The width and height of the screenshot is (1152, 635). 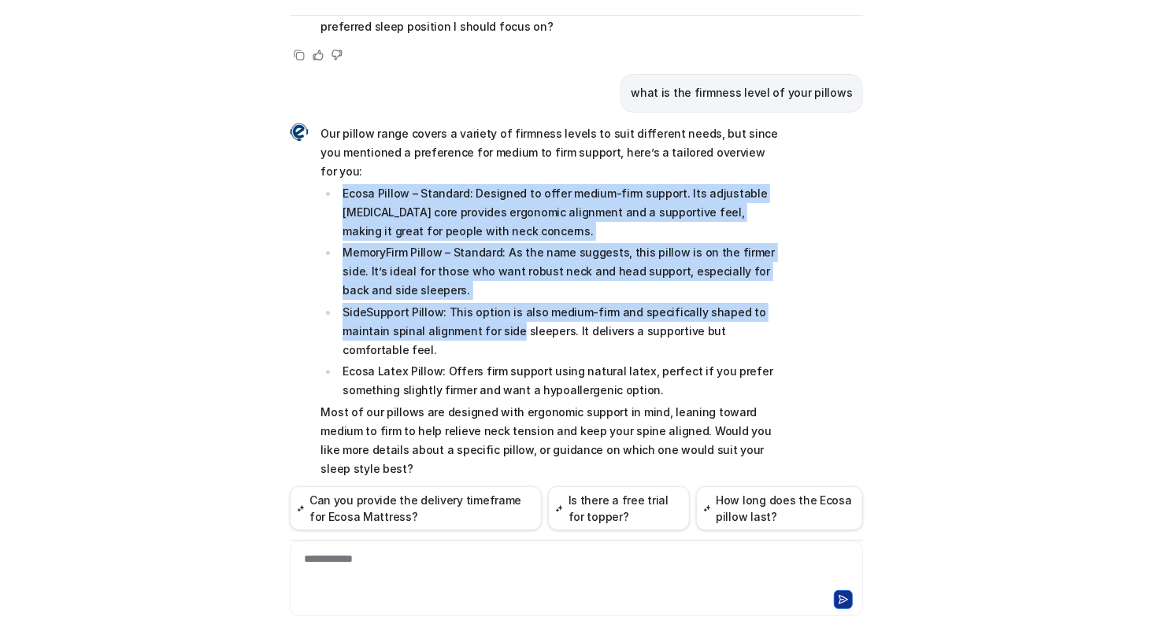 What do you see at coordinates (618, 509) in the screenshot?
I see `button: Is there a free trial for topper?` at bounding box center [618, 509].